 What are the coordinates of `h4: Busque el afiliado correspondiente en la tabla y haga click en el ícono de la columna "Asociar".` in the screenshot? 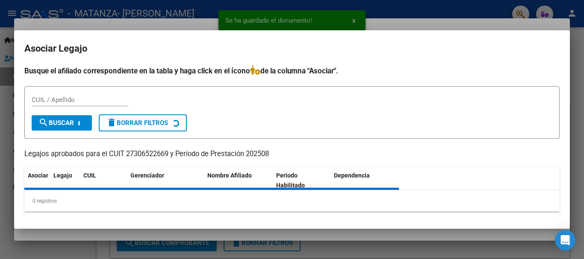 It's located at (292, 71).